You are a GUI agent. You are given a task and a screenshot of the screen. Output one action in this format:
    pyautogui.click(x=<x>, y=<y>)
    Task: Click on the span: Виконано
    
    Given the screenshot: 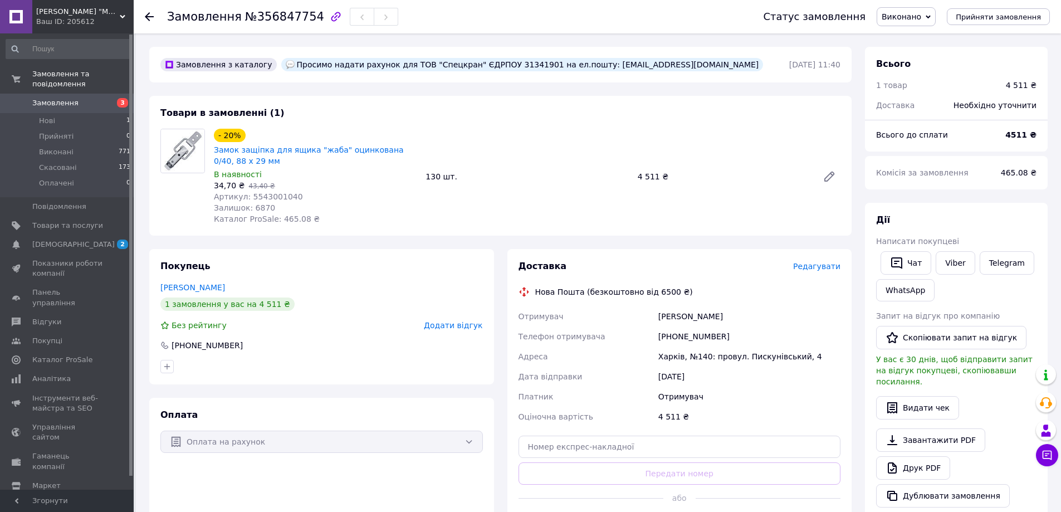 What is the action you would take?
    pyautogui.click(x=901, y=17)
    